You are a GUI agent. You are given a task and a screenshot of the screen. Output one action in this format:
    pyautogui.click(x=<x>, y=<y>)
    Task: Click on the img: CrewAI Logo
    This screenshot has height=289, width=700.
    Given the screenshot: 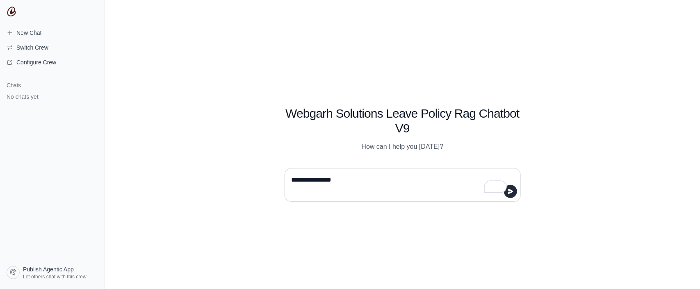 What is the action you would take?
    pyautogui.click(x=11, y=11)
    